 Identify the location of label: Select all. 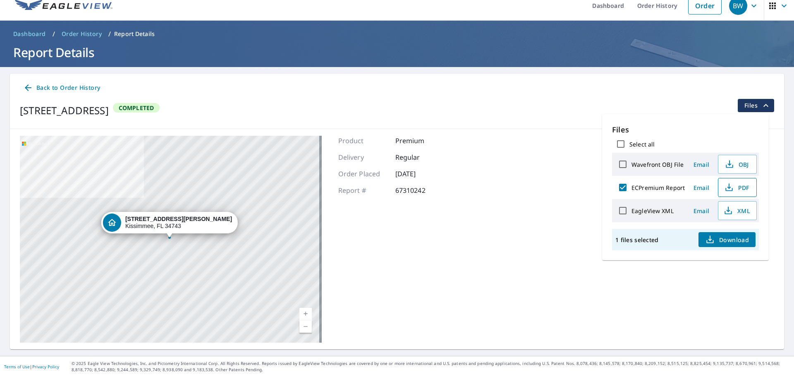
(642, 144).